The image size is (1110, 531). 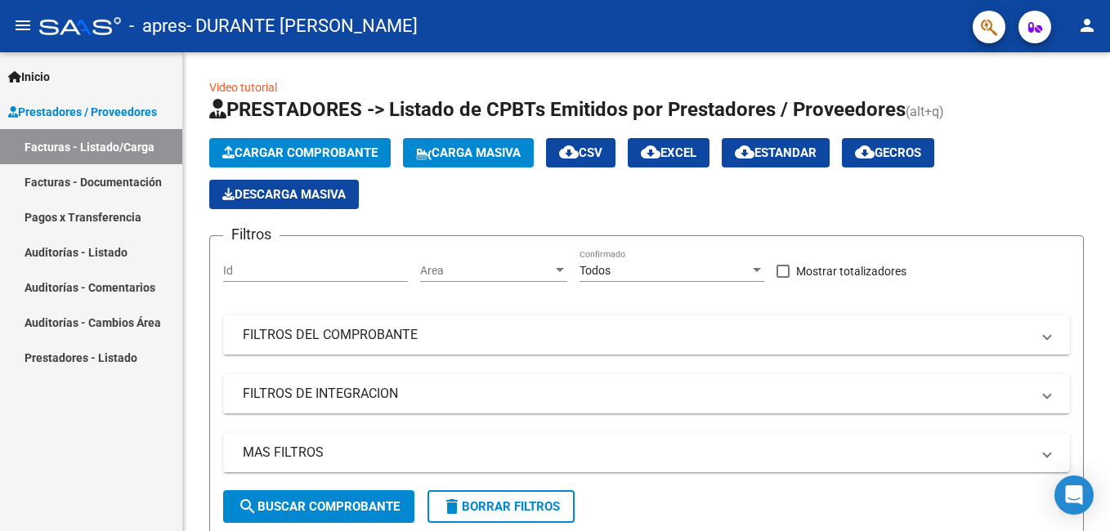 I want to click on span: Descarga Masiva, so click(x=284, y=194).